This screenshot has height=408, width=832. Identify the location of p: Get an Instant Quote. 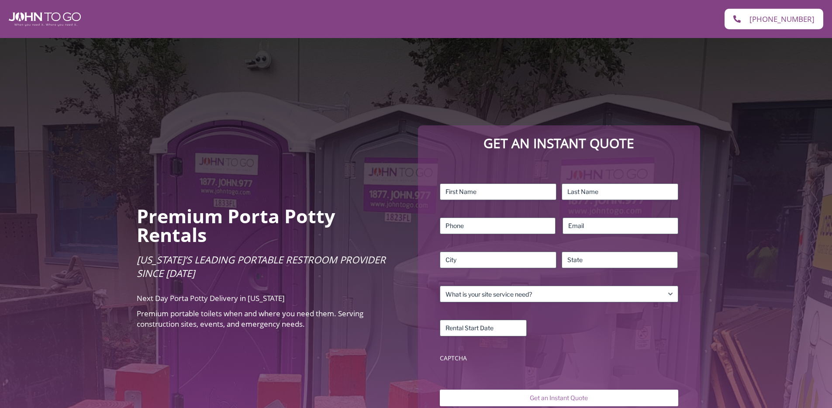
(559, 143).